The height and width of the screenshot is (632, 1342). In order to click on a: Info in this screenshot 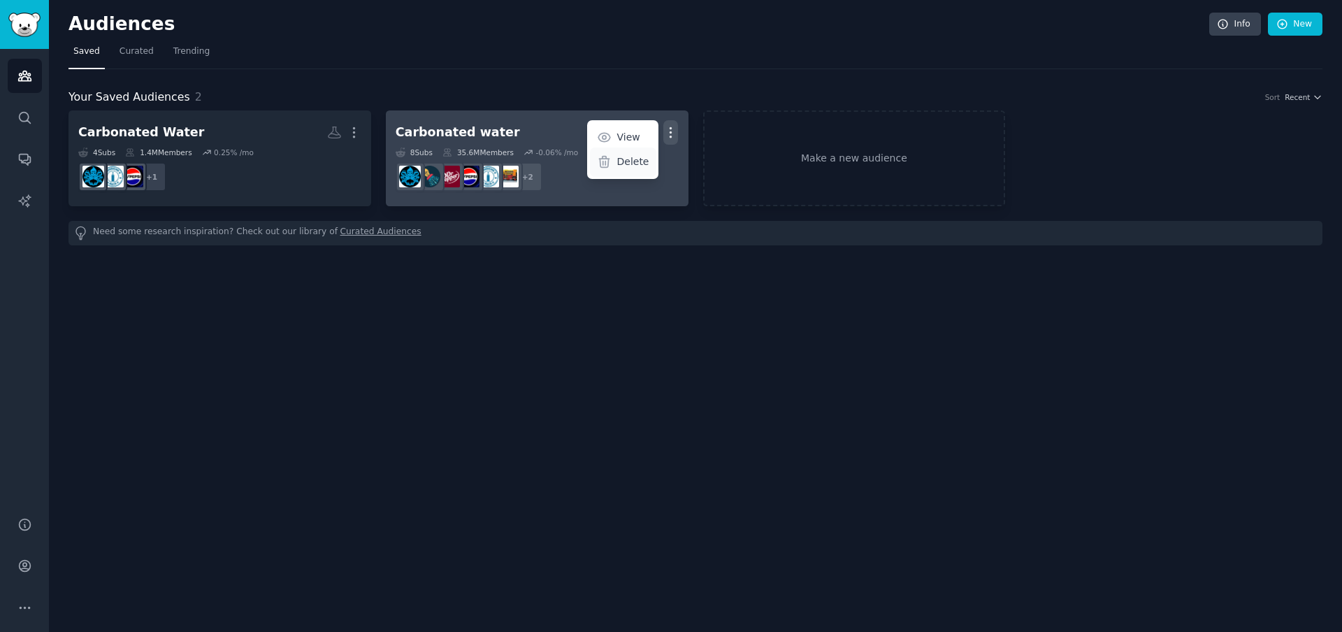, I will do `click(1235, 24)`.